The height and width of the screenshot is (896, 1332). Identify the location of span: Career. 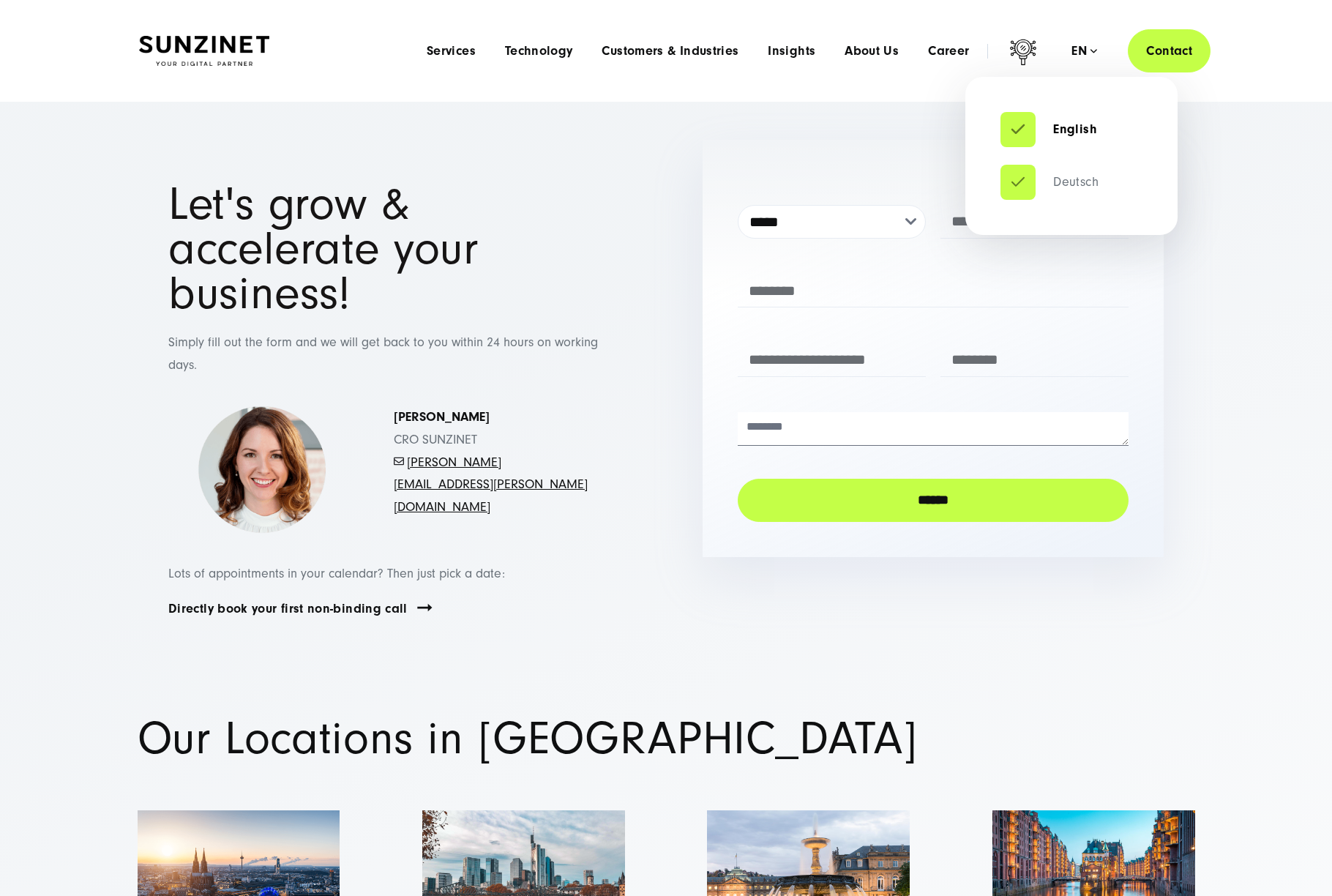
(949, 52).